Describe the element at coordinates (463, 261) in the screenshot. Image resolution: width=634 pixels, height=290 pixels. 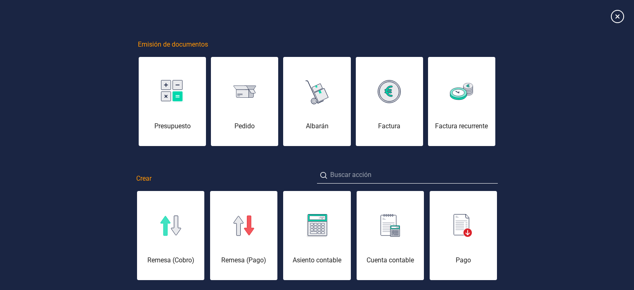
I see `div: Pago` at that location.